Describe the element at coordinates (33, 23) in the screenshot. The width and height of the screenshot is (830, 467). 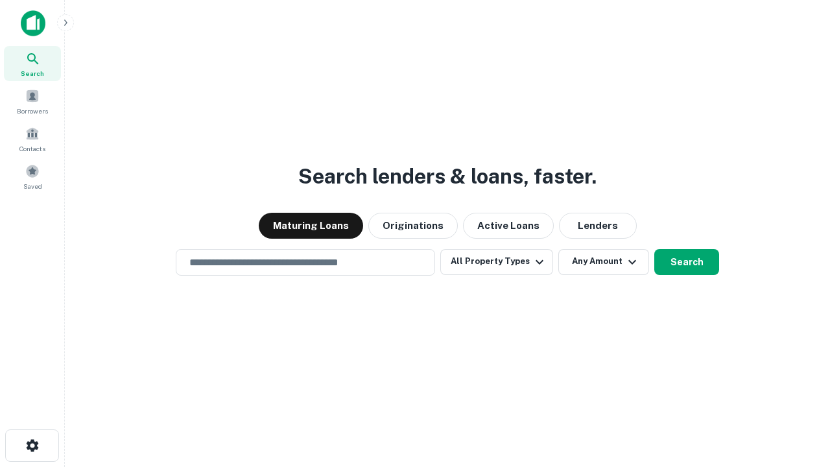
I see `img: capitalize-icon.png` at that location.